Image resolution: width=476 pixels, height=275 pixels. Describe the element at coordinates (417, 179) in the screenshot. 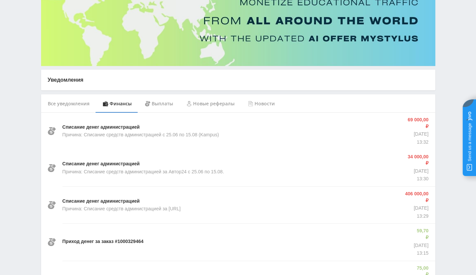

I see `p: 13:30` at that location.